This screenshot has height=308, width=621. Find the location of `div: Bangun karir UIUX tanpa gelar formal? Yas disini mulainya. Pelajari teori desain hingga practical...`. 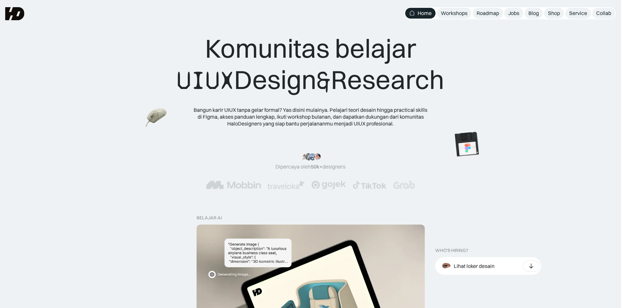

div: Bangun karir UIUX tanpa gelar formal? Yas disini mulainya. Pelajari teori desain hingga practical... is located at coordinates (310, 117).